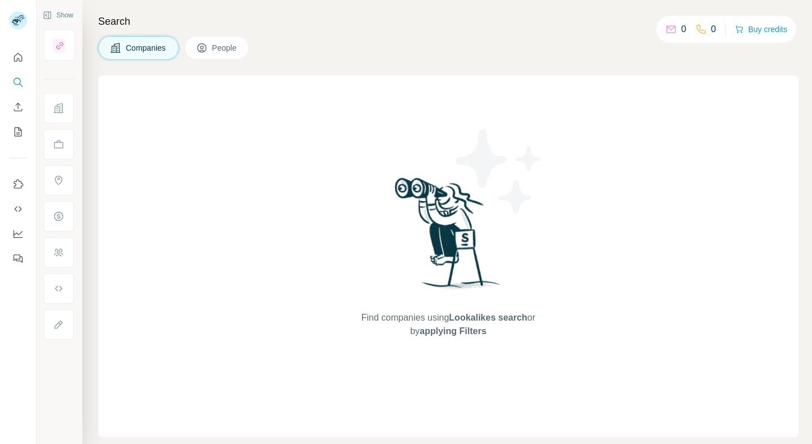 This screenshot has height=444, width=812. What do you see at coordinates (448, 325) in the screenshot?
I see `span: Find companies using or by` at bounding box center [448, 325].